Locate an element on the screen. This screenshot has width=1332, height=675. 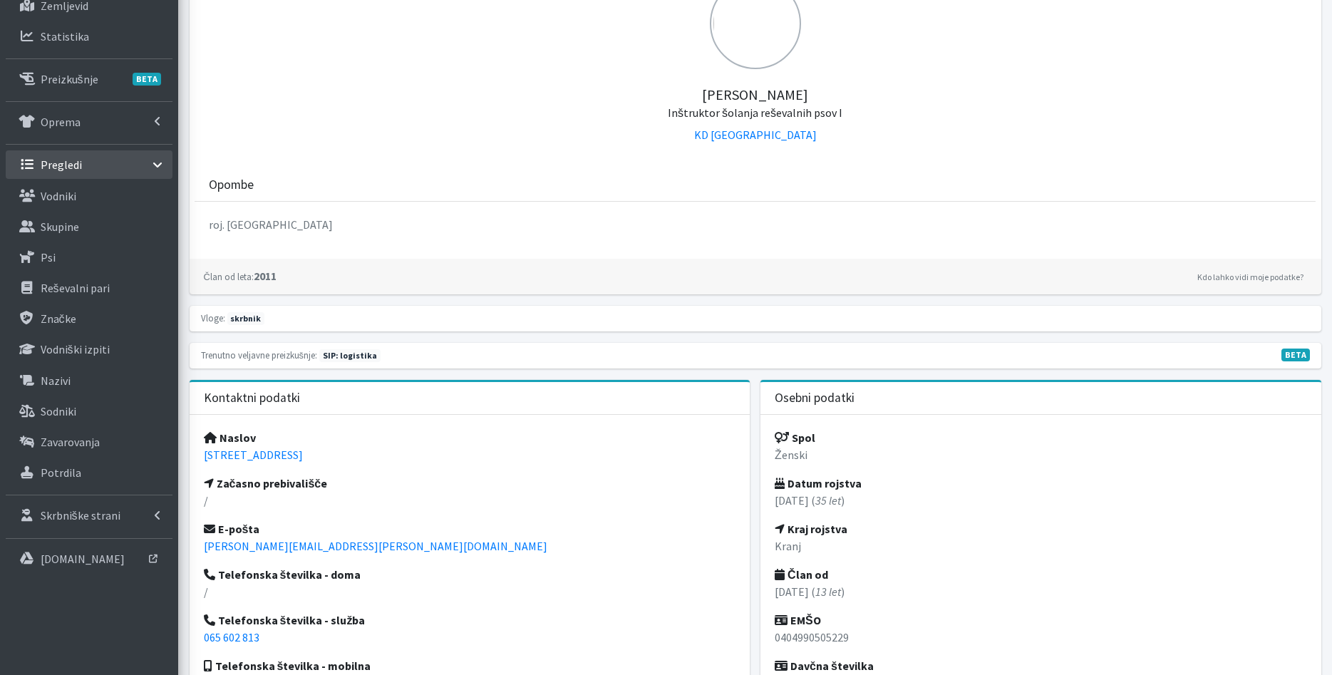
strong: Telefonska številka - doma is located at coordinates (282, 574).